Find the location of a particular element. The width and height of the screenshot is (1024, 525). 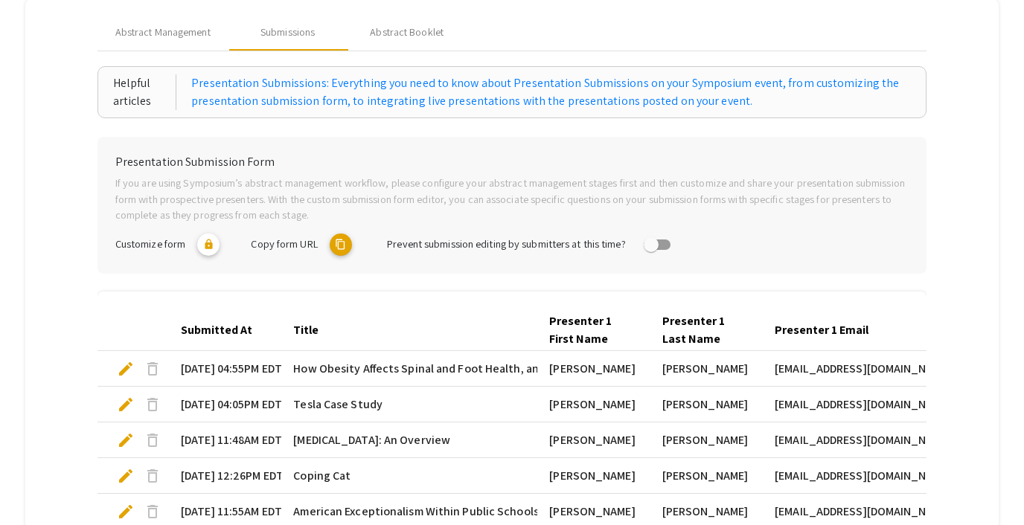

h6: Presentation Submission Form is located at coordinates (512, 161).